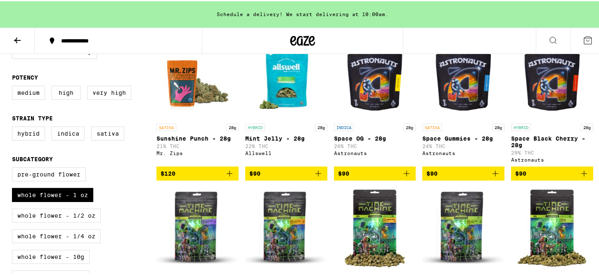 The image size is (599, 275). What do you see at coordinates (197, 77) in the screenshot?
I see `img: Mr. Zips - Sunshine Punch - 28g` at bounding box center [197, 77].